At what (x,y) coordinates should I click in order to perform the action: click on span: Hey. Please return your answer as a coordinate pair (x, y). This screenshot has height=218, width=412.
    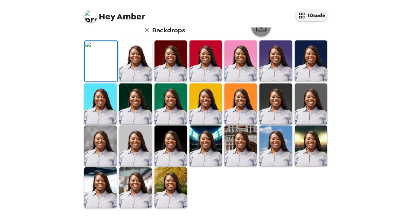
    Looking at the image, I should click on (107, 17).